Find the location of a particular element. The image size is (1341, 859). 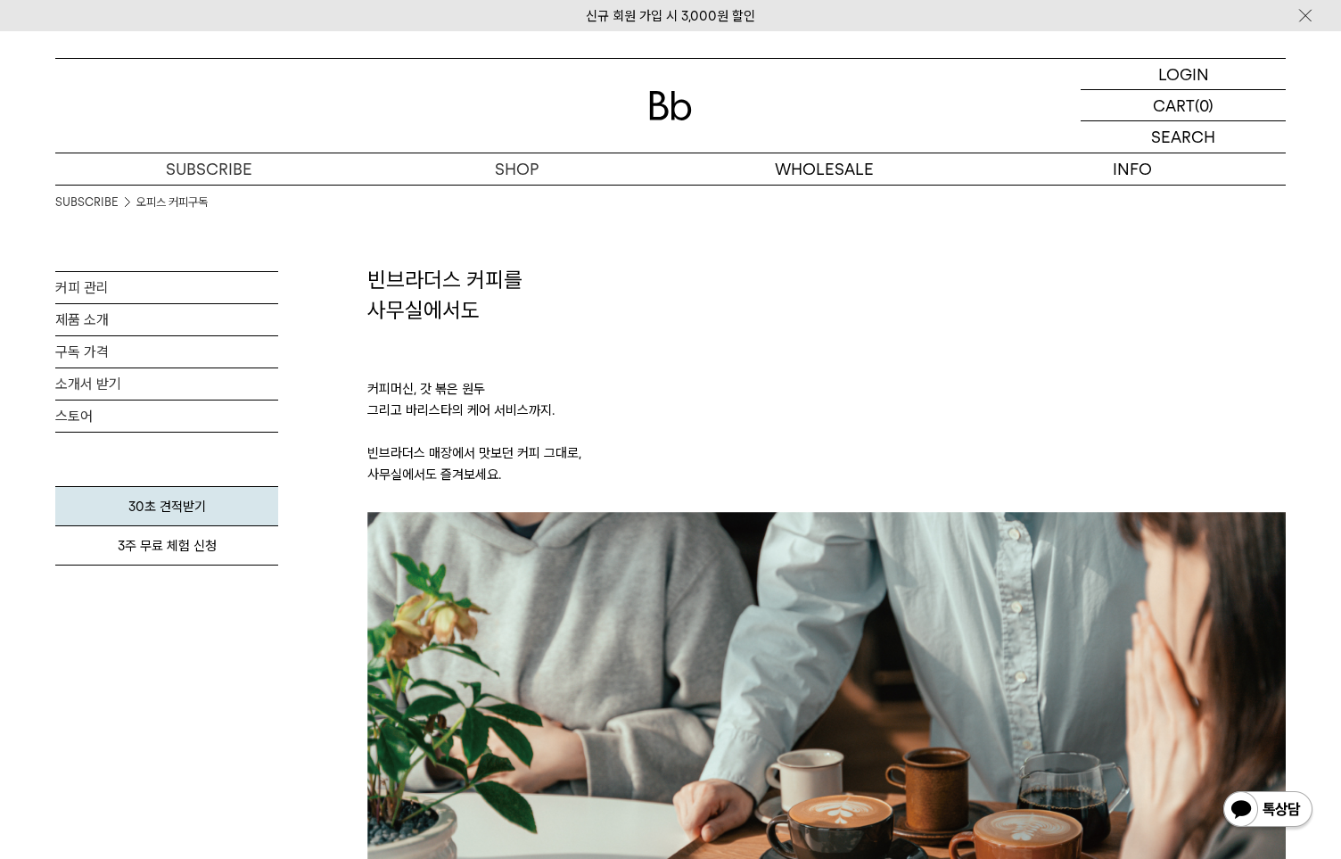

p: SHOP is located at coordinates (516, 169).